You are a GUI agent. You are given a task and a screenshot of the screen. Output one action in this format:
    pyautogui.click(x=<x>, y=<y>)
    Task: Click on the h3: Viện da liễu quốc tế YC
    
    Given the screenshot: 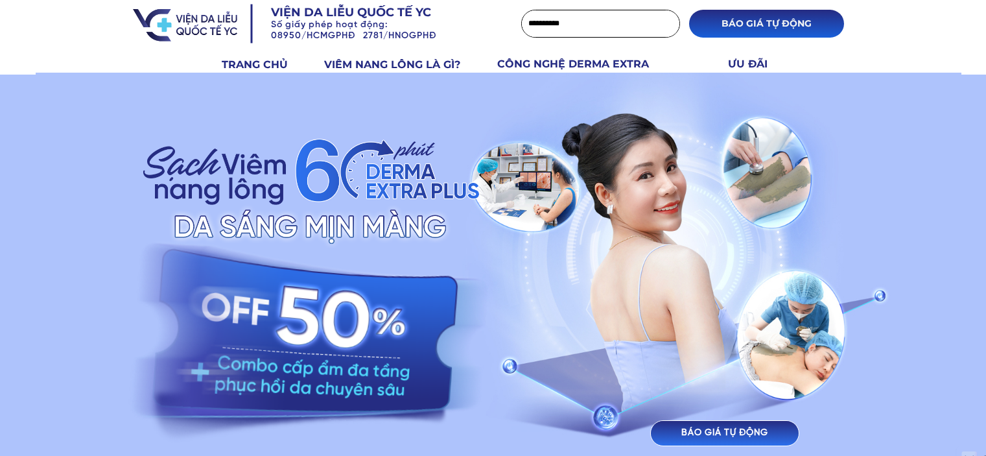 What is the action you would take?
    pyautogui.click(x=371, y=12)
    